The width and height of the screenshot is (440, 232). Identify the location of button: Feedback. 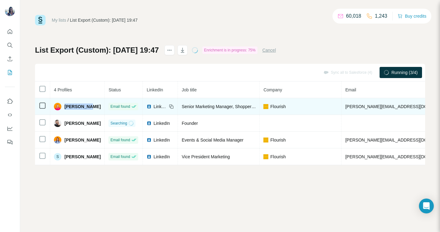
(10, 142).